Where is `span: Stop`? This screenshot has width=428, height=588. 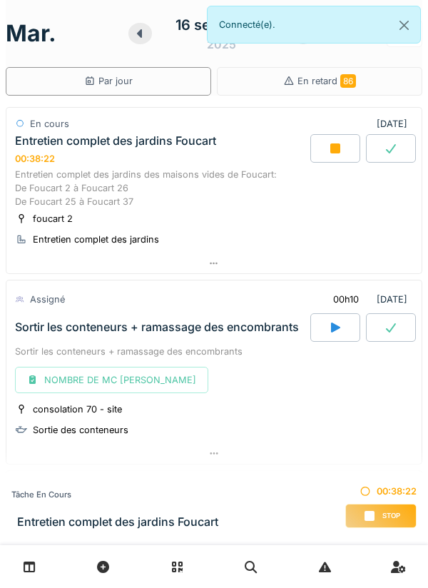
span: Stop is located at coordinates (391, 516).